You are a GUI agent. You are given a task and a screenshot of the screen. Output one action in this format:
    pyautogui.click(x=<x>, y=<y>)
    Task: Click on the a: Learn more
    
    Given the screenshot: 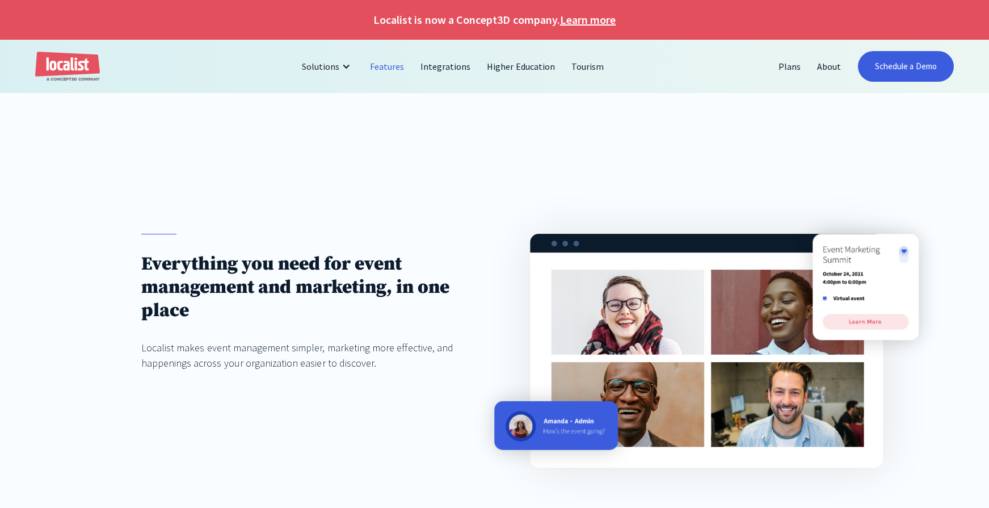 What is the action you would take?
    pyautogui.click(x=588, y=20)
    